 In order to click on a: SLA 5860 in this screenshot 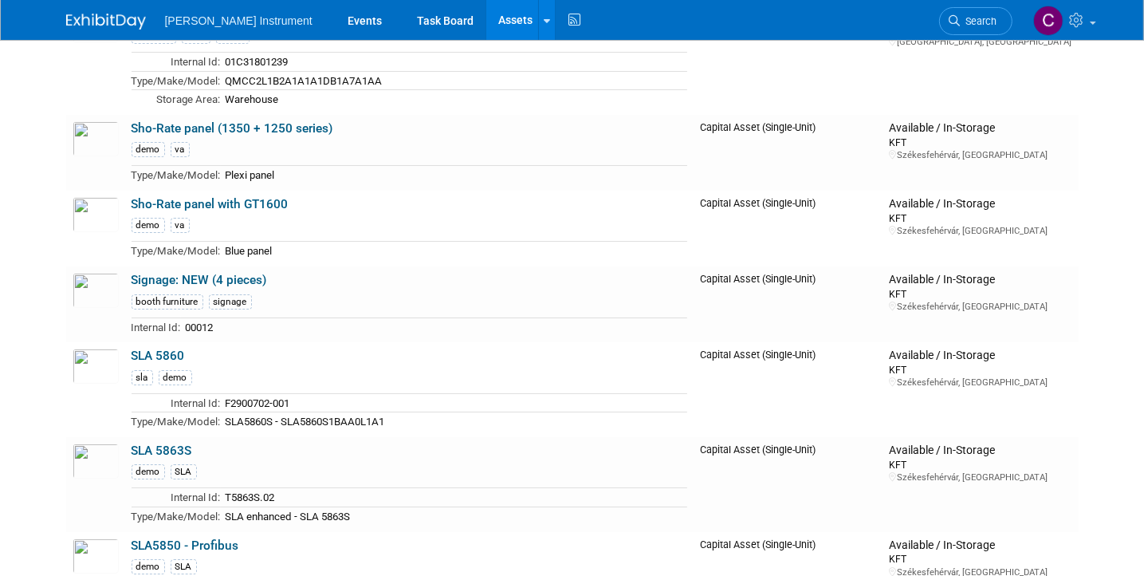, I will do `click(158, 356)`.